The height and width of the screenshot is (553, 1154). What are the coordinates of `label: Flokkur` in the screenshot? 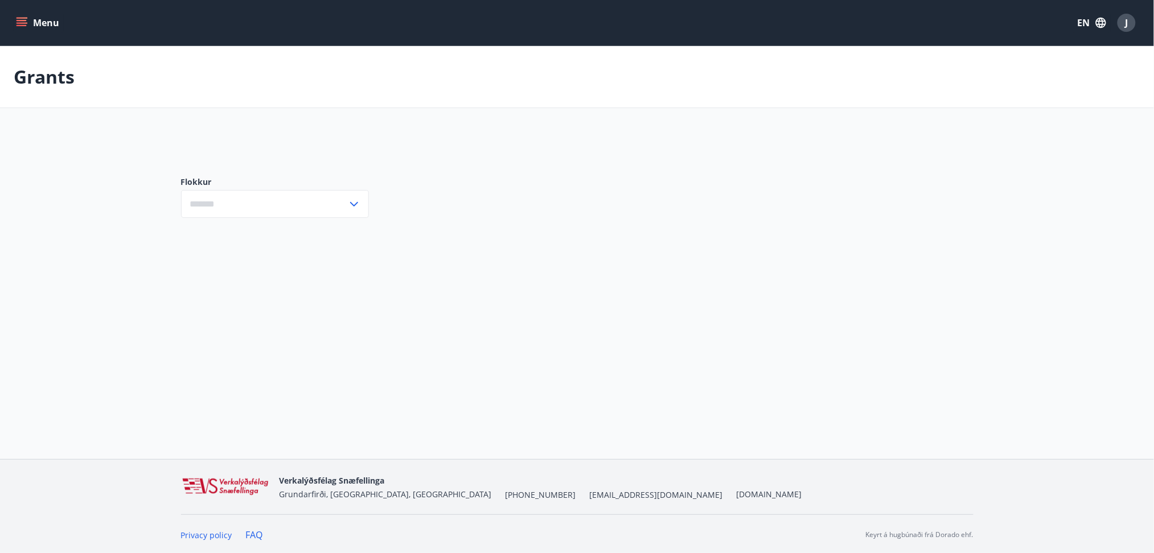 It's located at (275, 182).